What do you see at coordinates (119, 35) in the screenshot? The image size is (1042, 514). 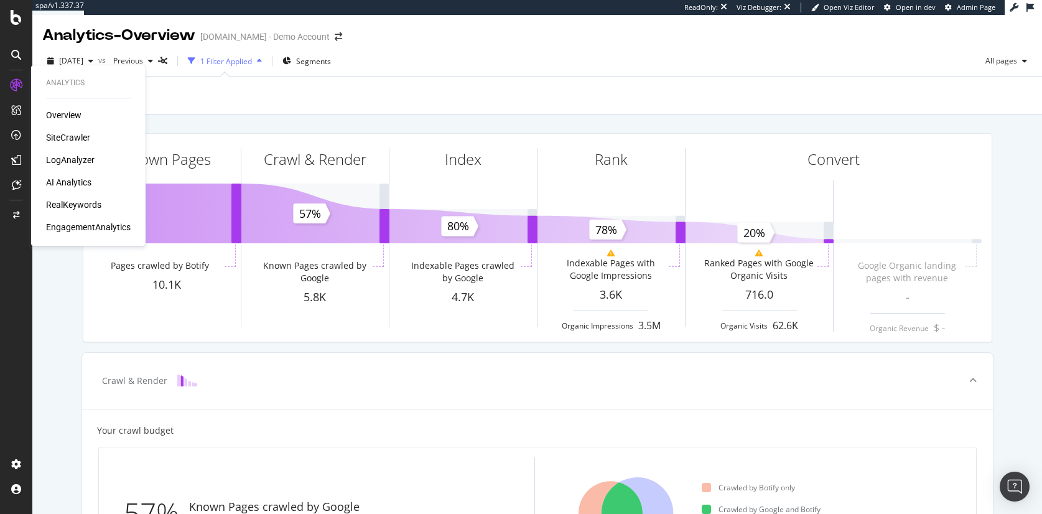 I see `div: Analytics - Overview` at bounding box center [119, 35].